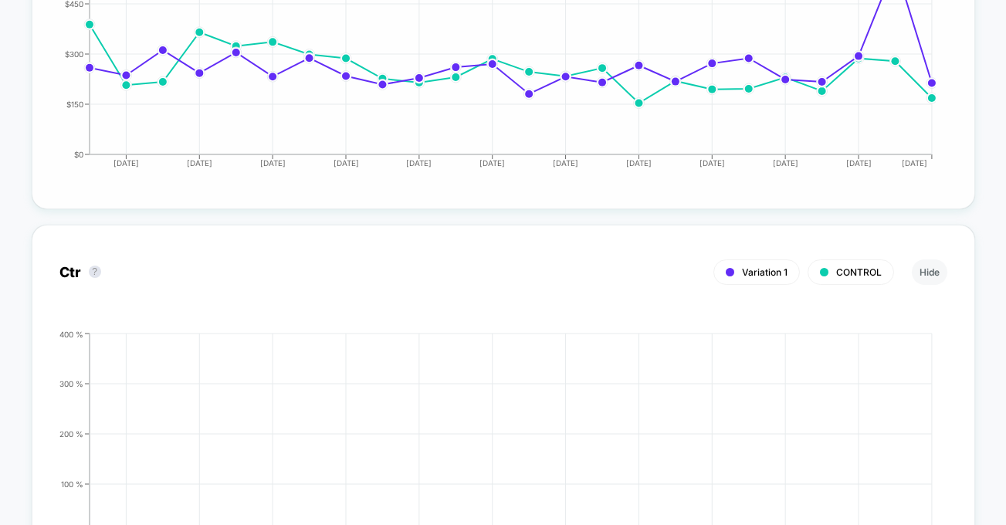  What do you see at coordinates (71, 384) in the screenshot?
I see `tspan: 300 %` at bounding box center [71, 384].